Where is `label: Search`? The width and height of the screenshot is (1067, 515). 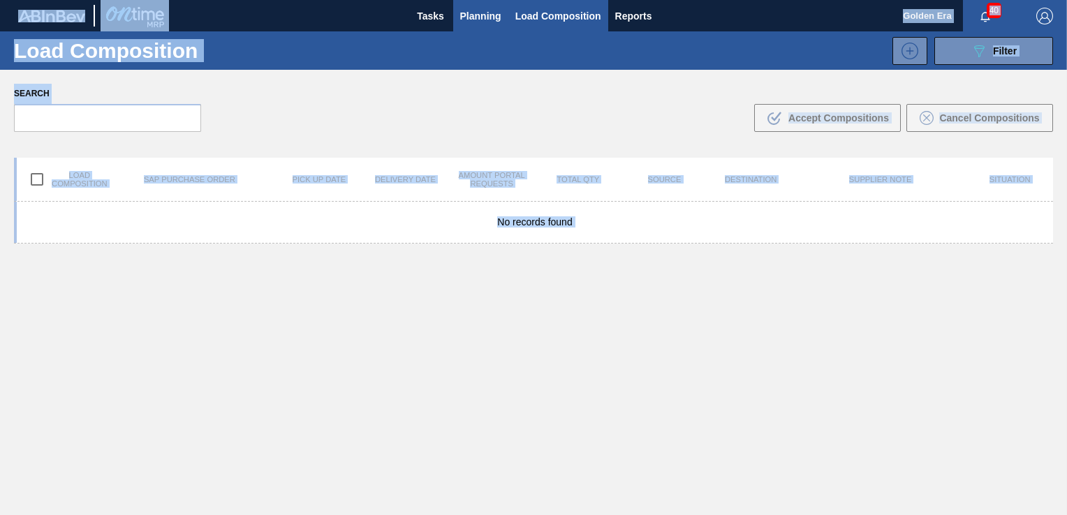 label: Search is located at coordinates (107, 94).